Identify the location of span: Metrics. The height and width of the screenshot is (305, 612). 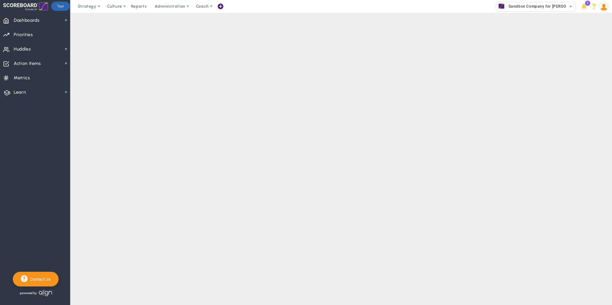
(22, 78).